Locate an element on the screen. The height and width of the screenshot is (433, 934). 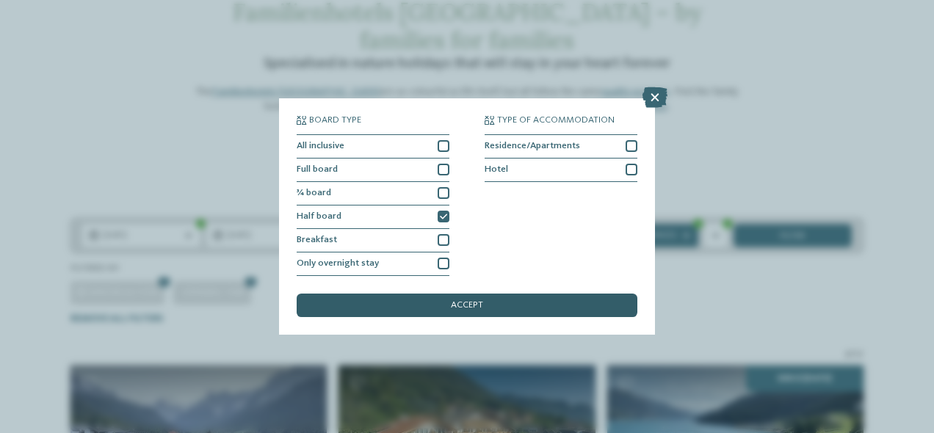
span: Breakfast is located at coordinates (317, 240).